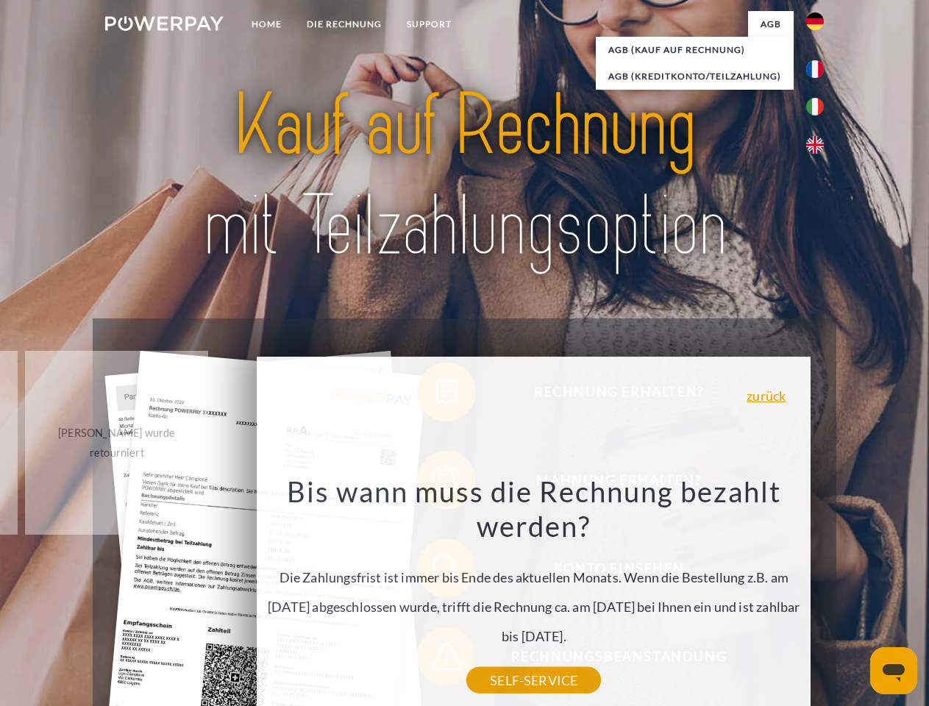  I want to click on a: DIE RECHNUNG, so click(344, 24).